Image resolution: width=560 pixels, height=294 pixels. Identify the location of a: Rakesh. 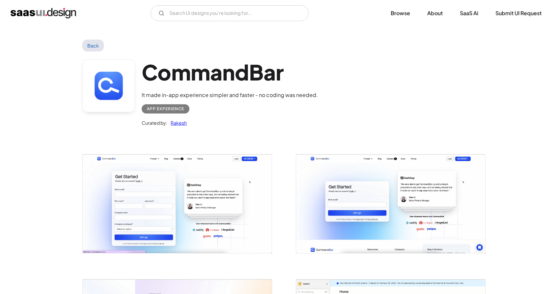
(177, 123).